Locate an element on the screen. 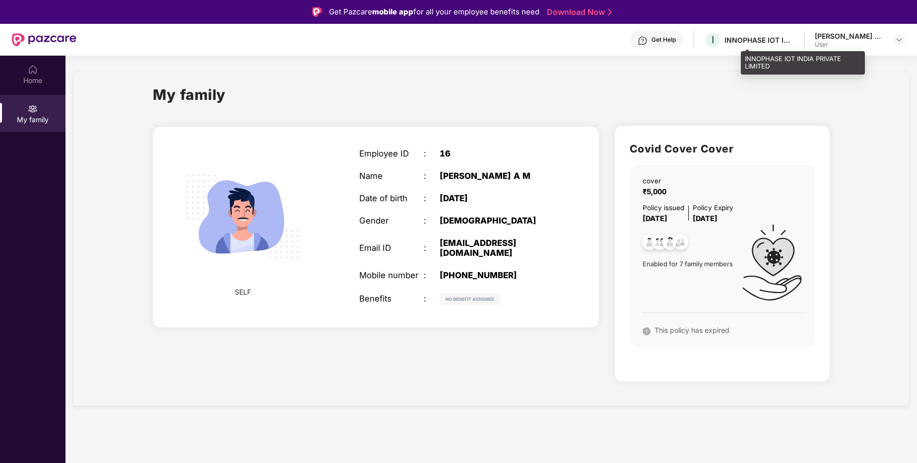 This screenshot has height=463, width=917. img: svg+xml;base64,PHN2ZyB4bWxucz0iaHR0cDovL3d3dy53My5vcmcvMjAwMC9zdmciIHdpZHRoPSI0OC45MTUiIGhlaWdodD... is located at coordinates (660, 243).